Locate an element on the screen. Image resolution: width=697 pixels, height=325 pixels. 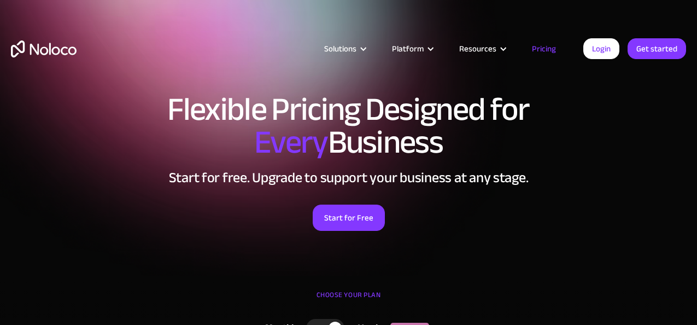
a: Start for Free is located at coordinates (349, 218).